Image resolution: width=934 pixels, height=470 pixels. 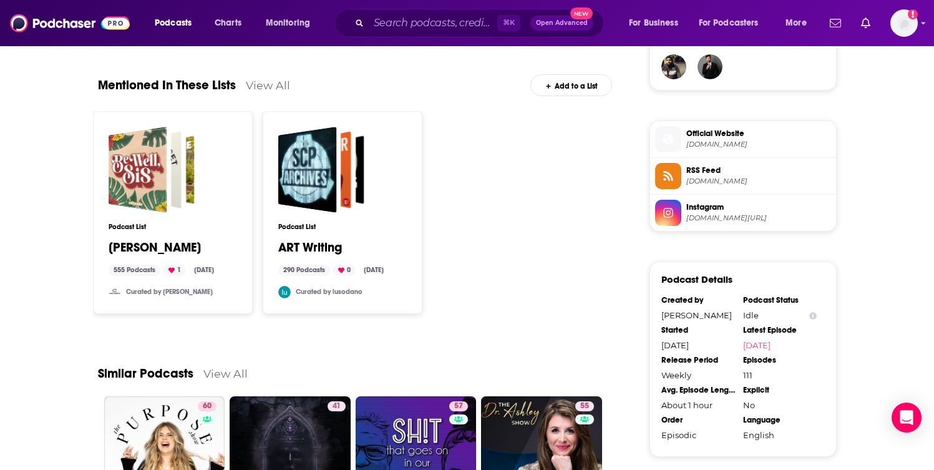 What do you see at coordinates (780, 360) in the screenshot?
I see `div: Episodes` at bounding box center [780, 360].